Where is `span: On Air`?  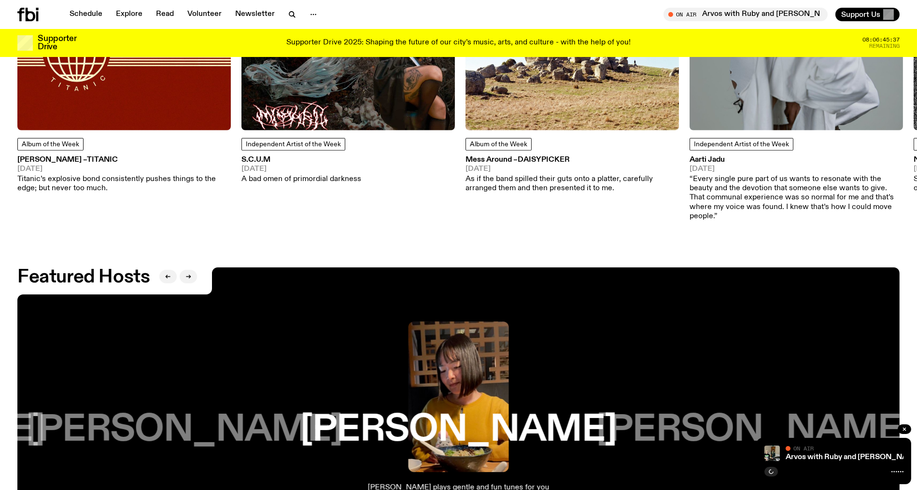 span: On Air is located at coordinates (804, 448).